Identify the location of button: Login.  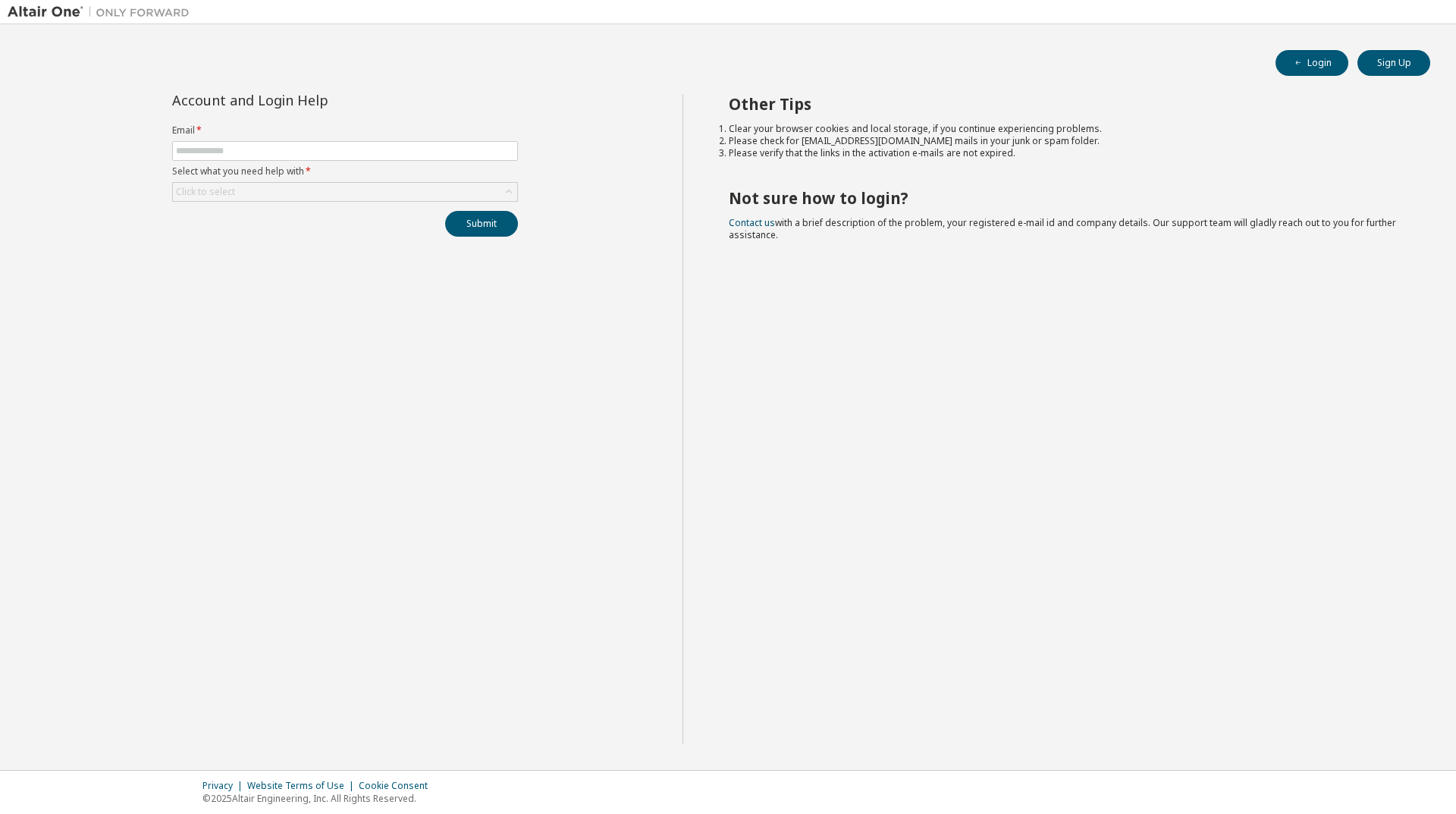
(1312, 63).